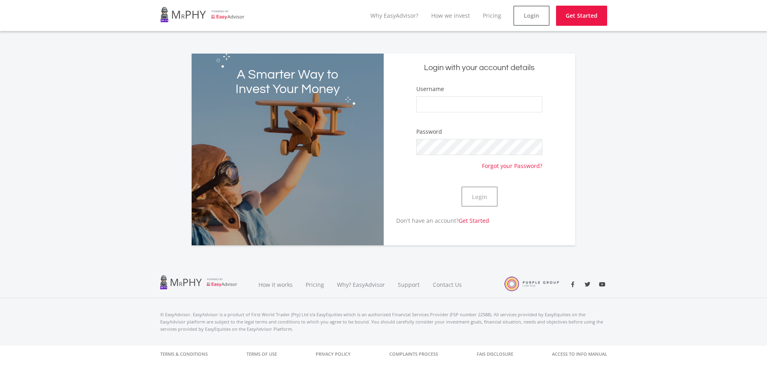 Image resolution: width=767 pixels, height=367 pixels. Describe the element at coordinates (451, 15) in the screenshot. I see `a: How we invest` at that location.